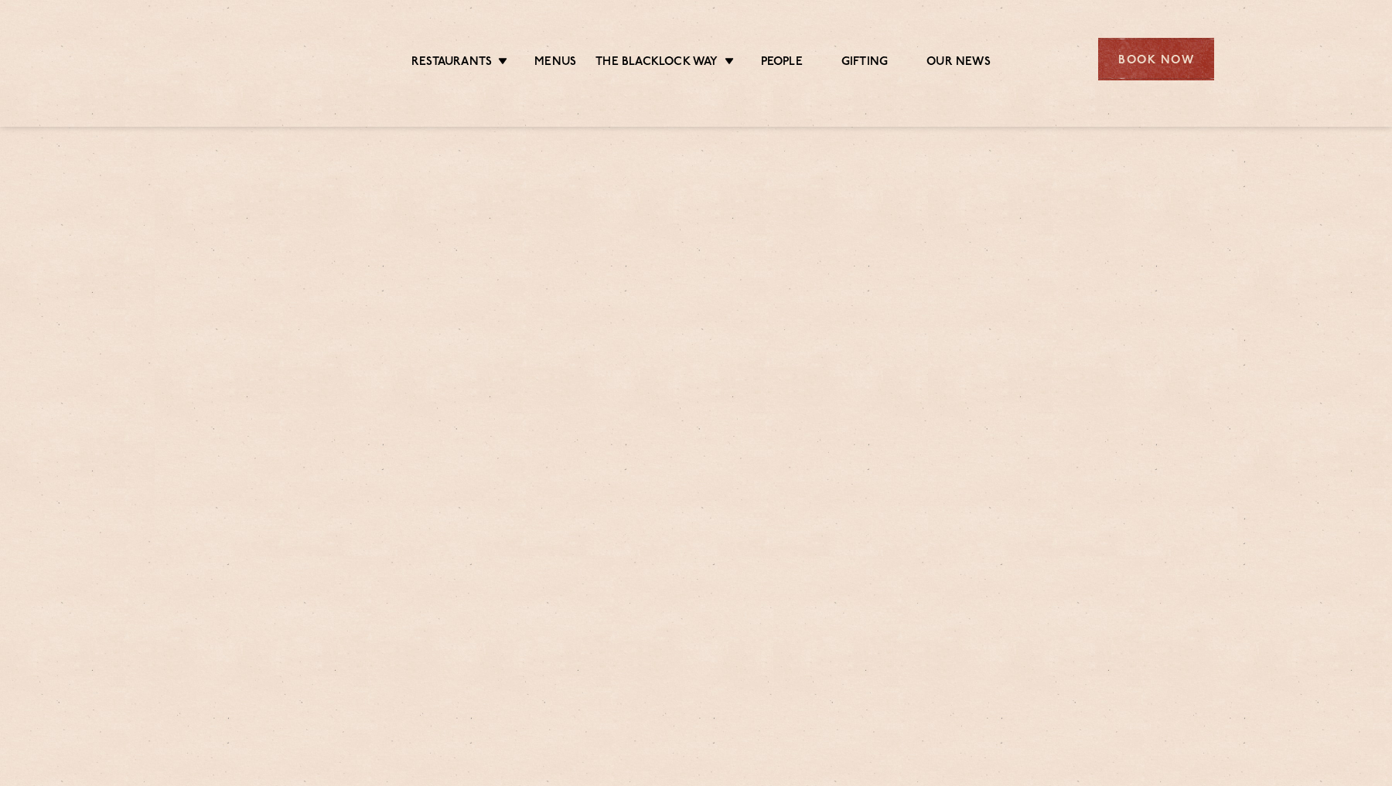 The height and width of the screenshot is (786, 1392). I want to click on a: Gifting, so click(864, 63).